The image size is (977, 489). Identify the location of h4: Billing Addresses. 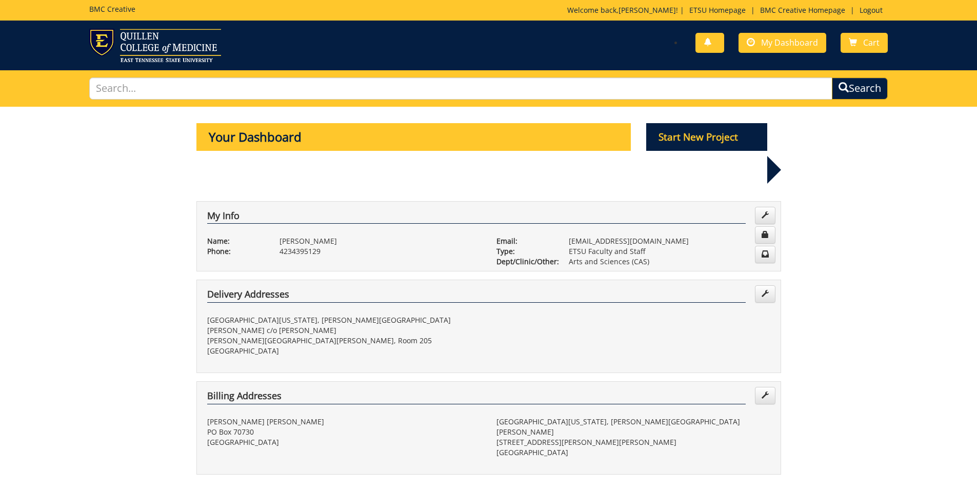
(476, 397).